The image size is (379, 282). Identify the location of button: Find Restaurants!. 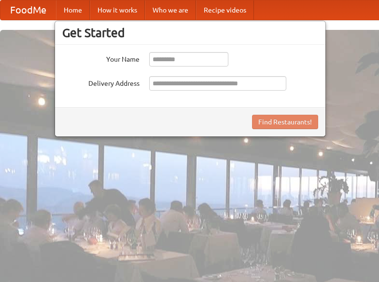
(285, 122).